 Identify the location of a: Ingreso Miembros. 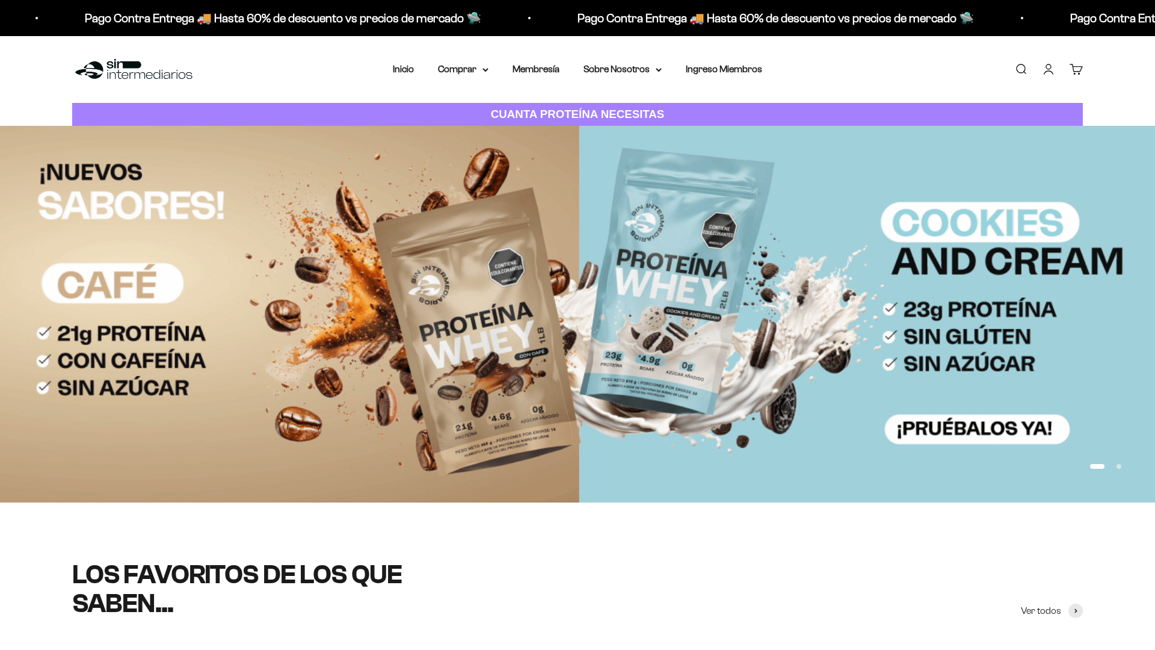
(724, 69).